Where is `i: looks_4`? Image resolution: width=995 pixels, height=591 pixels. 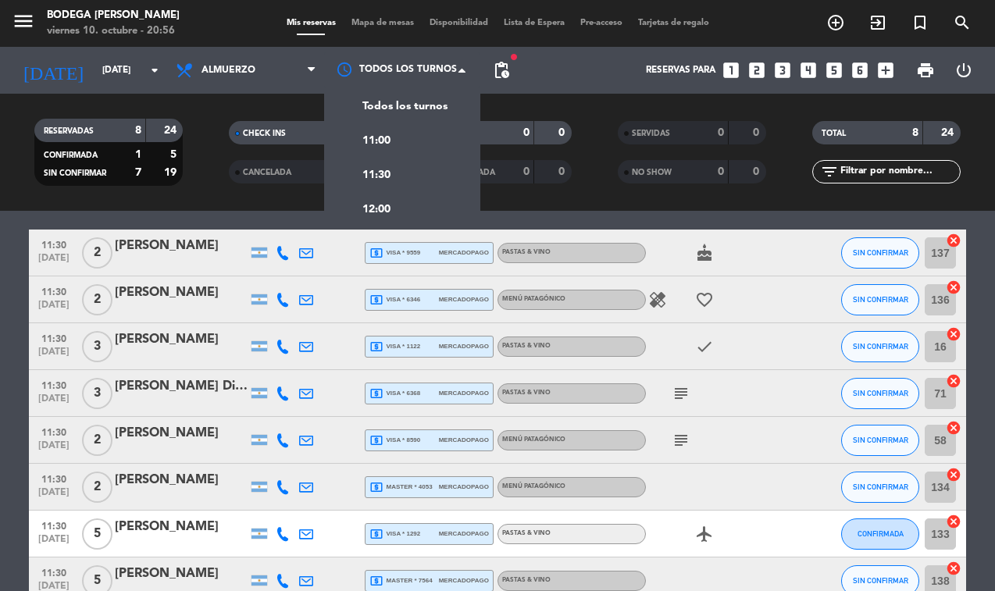 i: looks_4 is located at coordinates (808, 70).